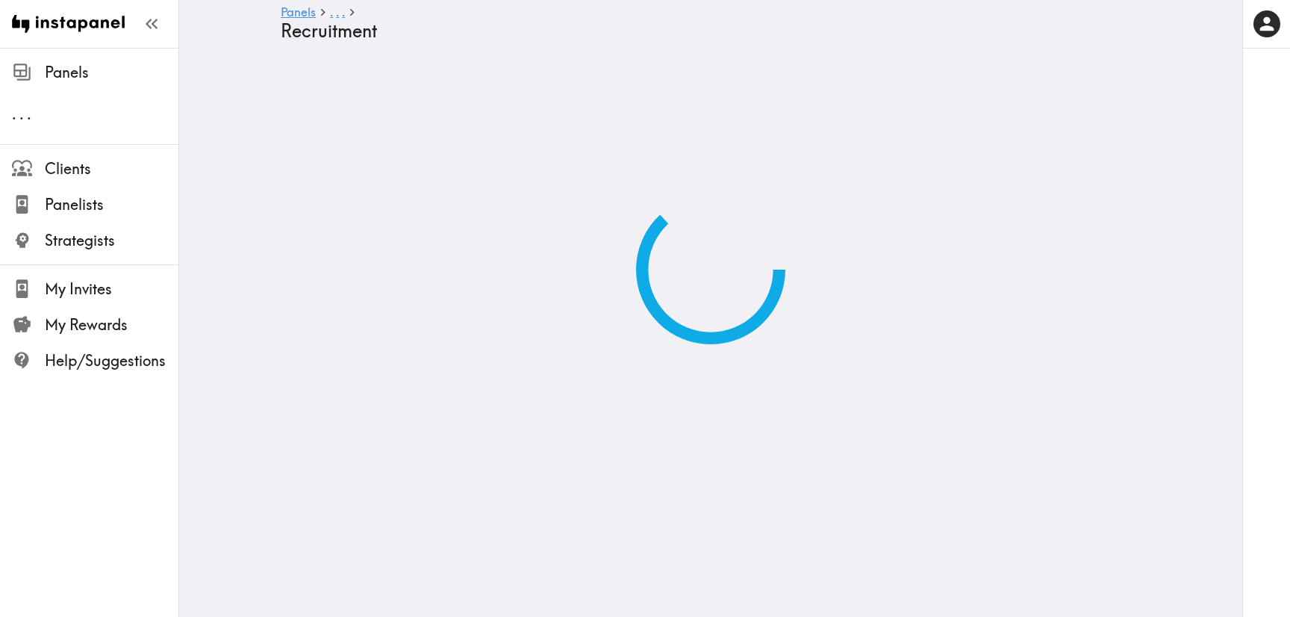 The image size is (1290, 617). I want to click on span: Strategists, so click(111, 240).